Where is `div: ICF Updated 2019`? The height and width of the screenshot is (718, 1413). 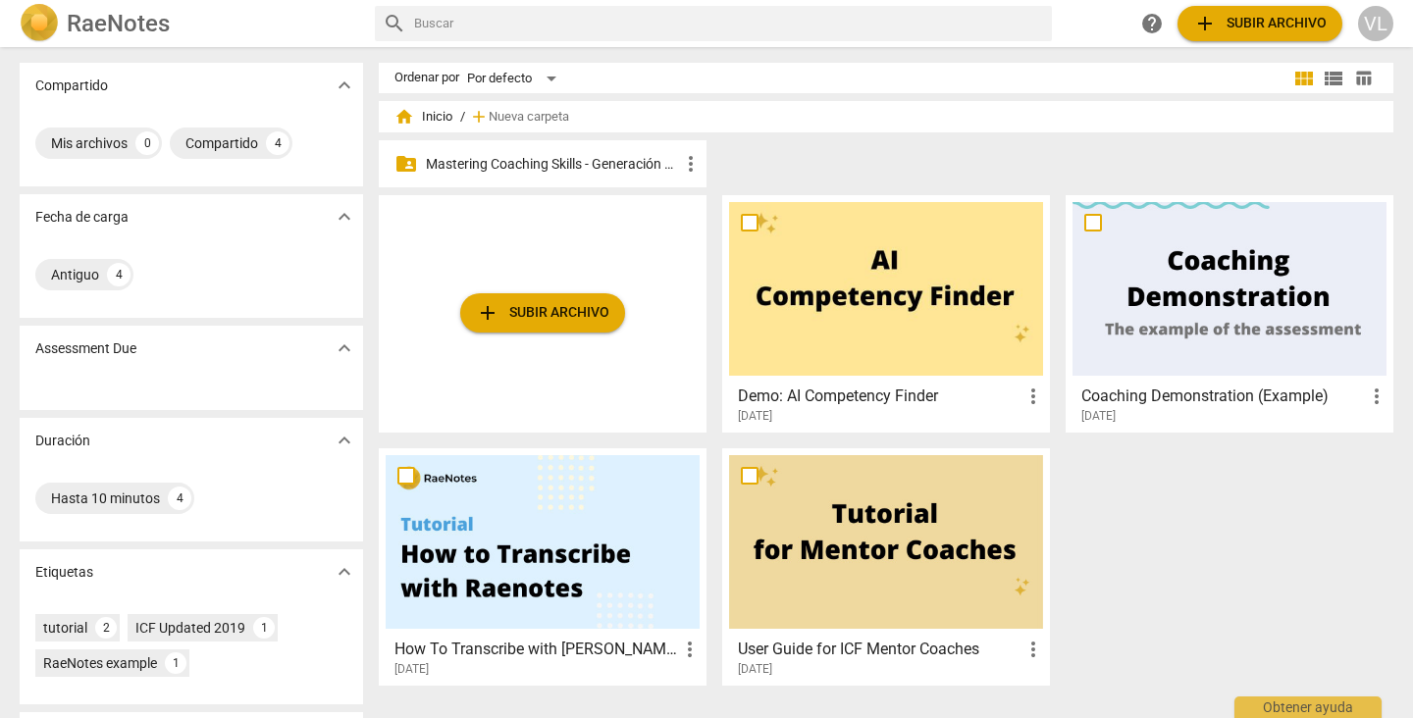
div: ICF Updated 2019 is located at coordinates (190, 628).